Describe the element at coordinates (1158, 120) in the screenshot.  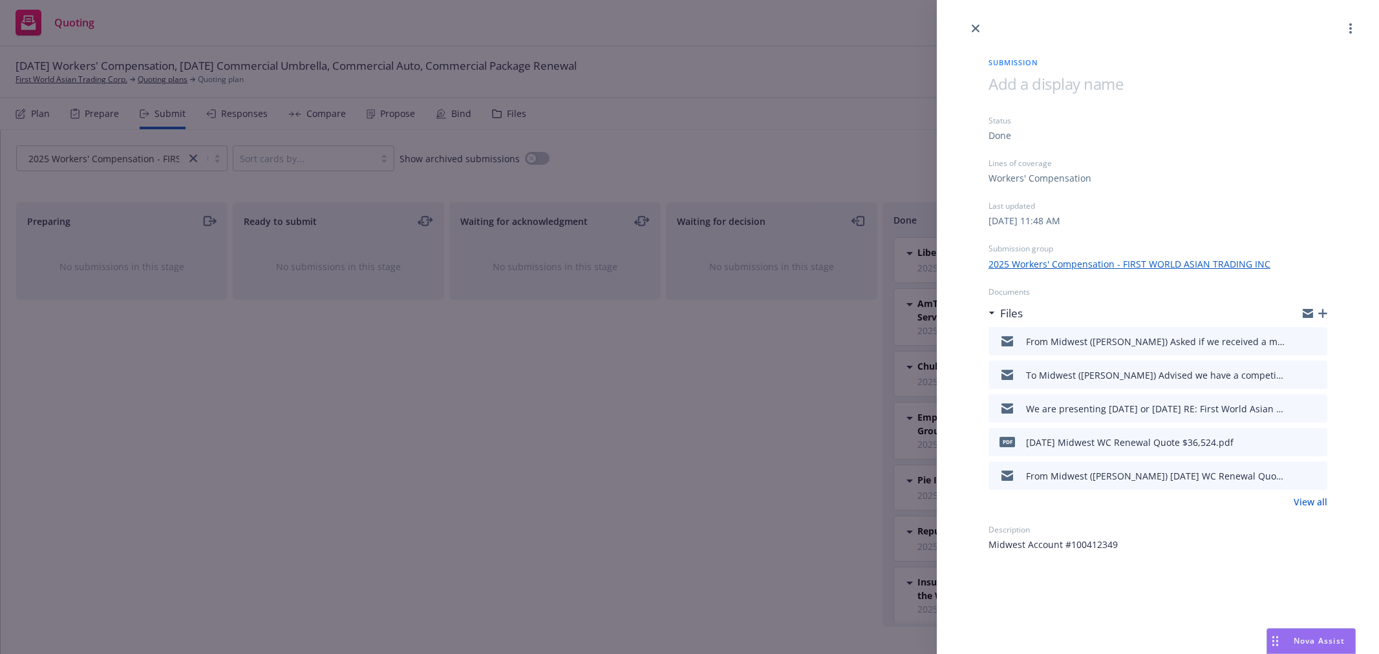
I see `div: Status` at that location.